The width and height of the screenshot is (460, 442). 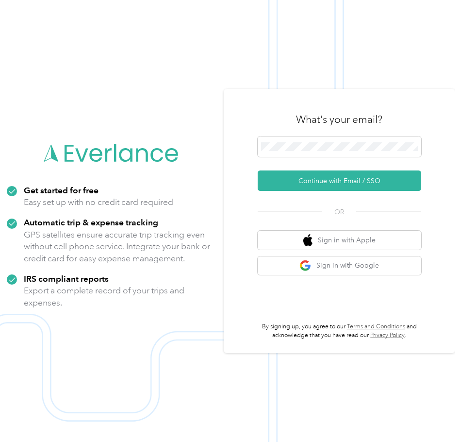 I want to click on img: google logo, so click(x=305, y=266).